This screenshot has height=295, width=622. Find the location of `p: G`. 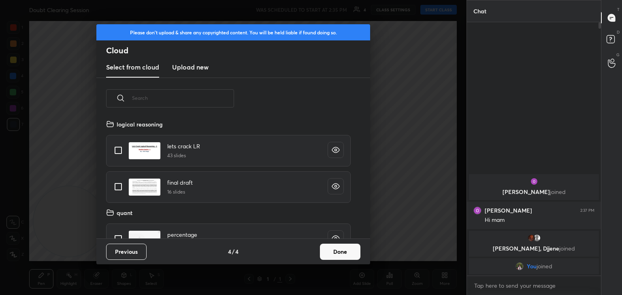

p: G is located at coordinates (618, 55).